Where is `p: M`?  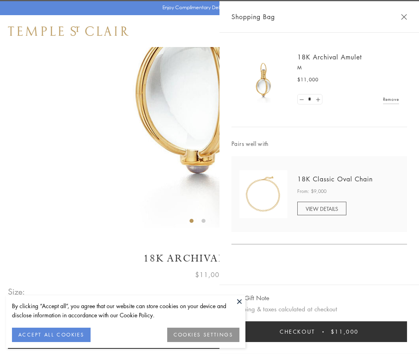
p: M is located at coordinates (348, 68).